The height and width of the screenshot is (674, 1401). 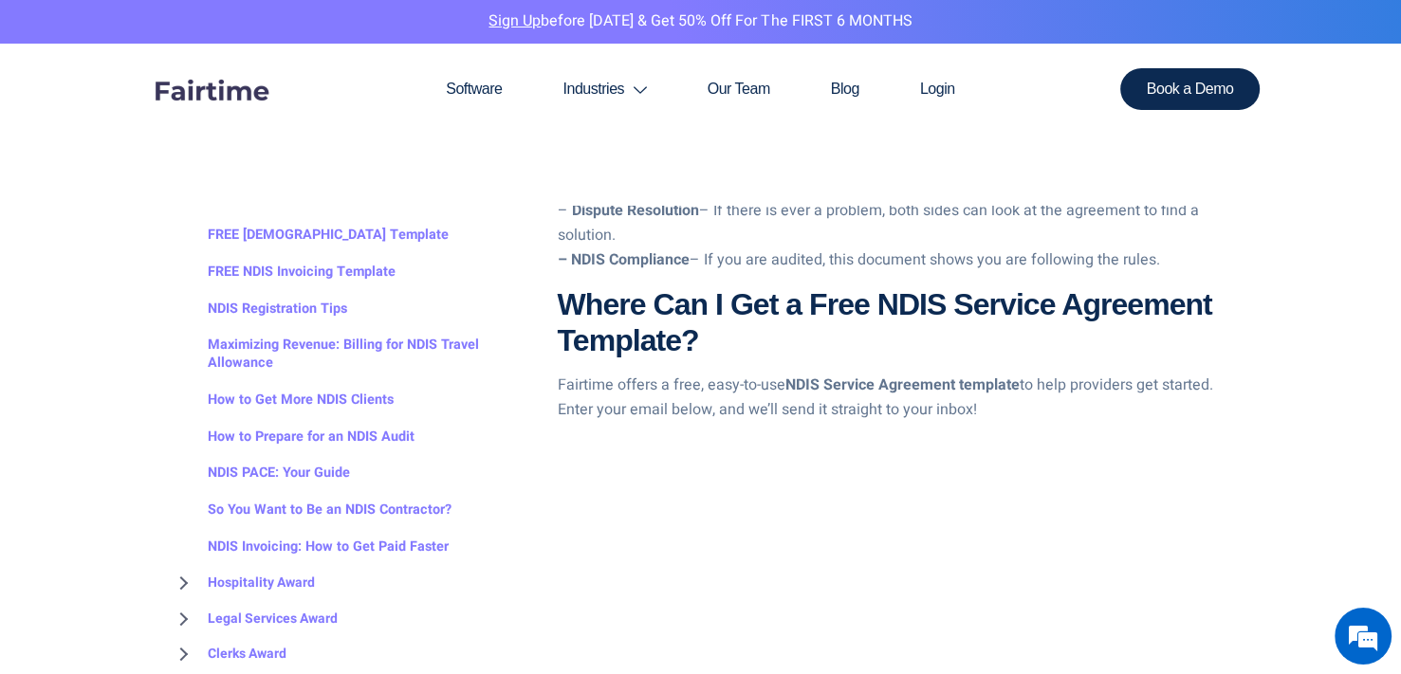 What do you see at coordinates (283, 272) in the screenshot?
I see `a: FREE NDIS Invoicing Template` at bounding box center [283, 272].